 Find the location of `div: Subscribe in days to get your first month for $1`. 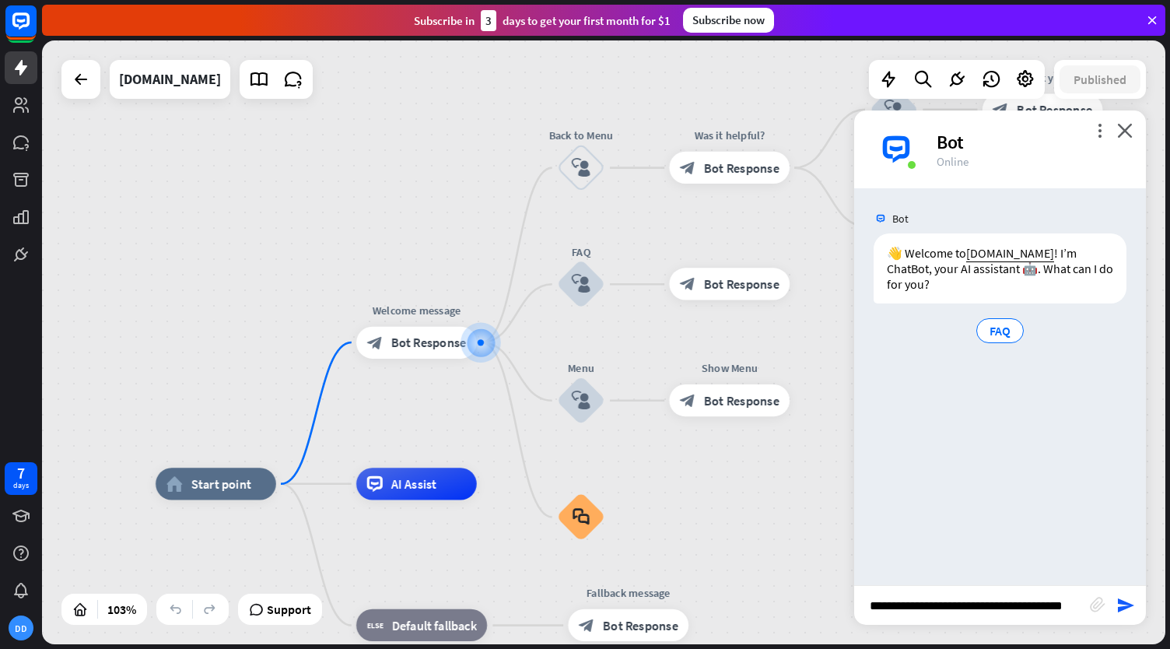

div: Subscribe in days to get your first month for $1 is located at coordinates (542, 20).